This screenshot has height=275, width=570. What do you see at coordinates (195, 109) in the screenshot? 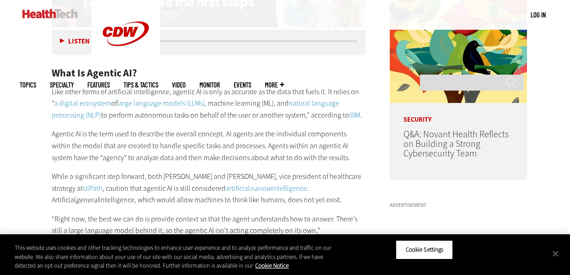
I see `a: natural language processing (NLP)` at bounding box center [195, 109].